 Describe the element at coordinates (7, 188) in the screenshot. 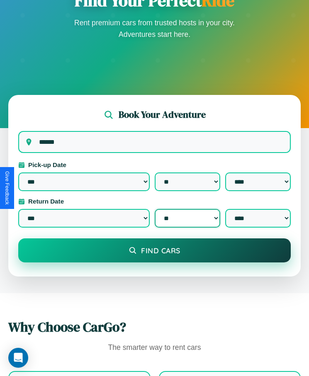

I see `div: Give Feedback` at that location.